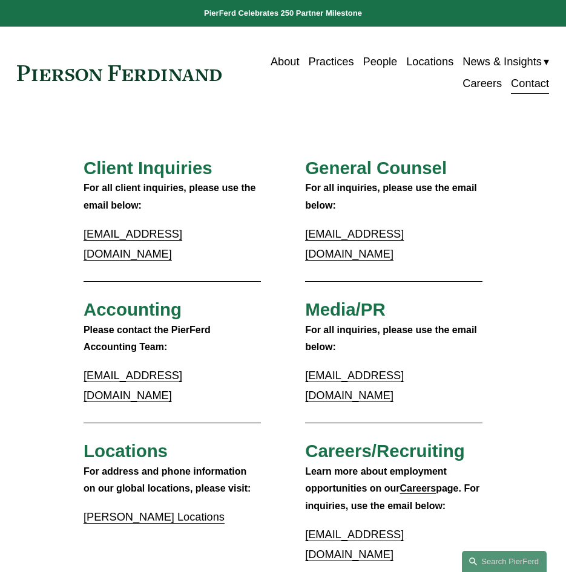 The height and width of the screenshot is (572, 566). What do you see at coordinates (418, 488) in the screenshot?
I see `strong: Careers` at bounding box center [418, 488].